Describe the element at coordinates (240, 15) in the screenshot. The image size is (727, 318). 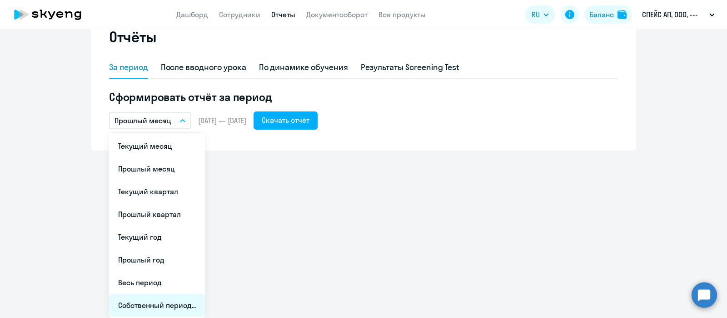
I see `a: Сотрудники` at that location.